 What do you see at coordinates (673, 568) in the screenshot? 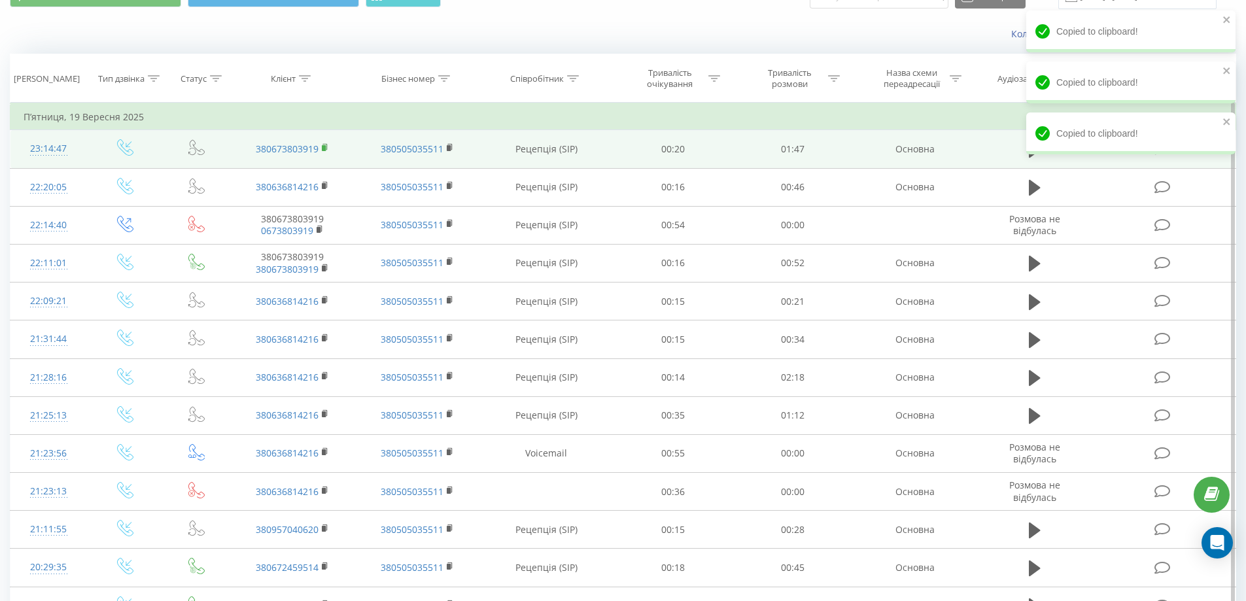
I see `td: 00:18` at bounding box center [673, 568].